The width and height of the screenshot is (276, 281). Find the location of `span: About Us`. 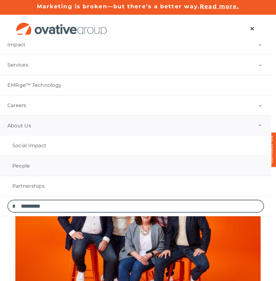

span: About Us is located at coordinates (19, 126).